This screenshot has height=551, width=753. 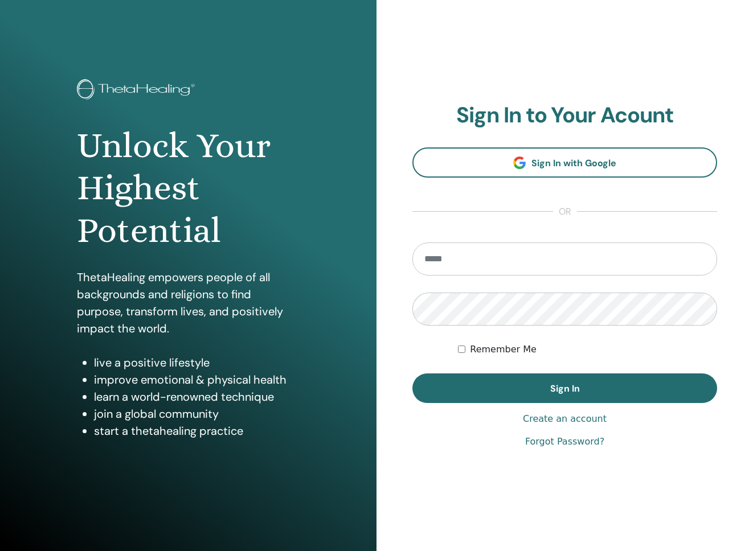 What do you see at coordinates (573, 163) in the screenshot?
I see `span: Sign In with Google` at bounding box center [573, 163].